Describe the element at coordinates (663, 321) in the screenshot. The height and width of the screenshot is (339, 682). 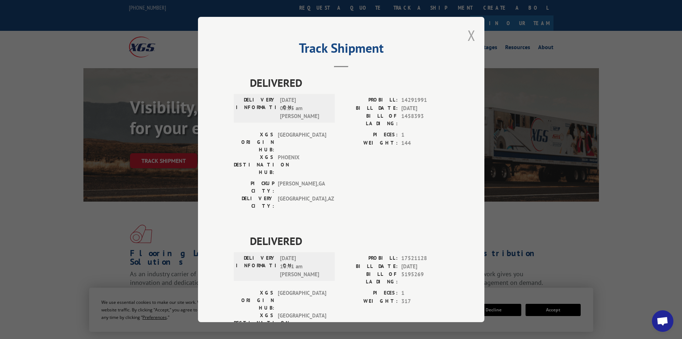
I see `div: Open chat` at that location.